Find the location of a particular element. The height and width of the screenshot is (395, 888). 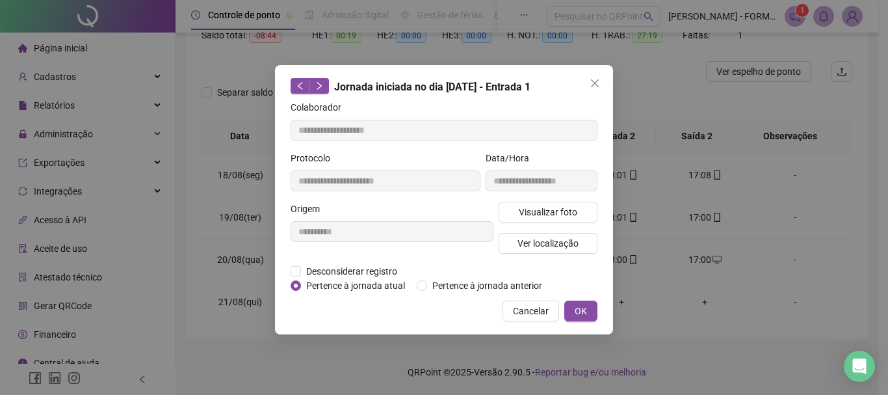

label: Data/Hora is located at coordinates (512, 158).